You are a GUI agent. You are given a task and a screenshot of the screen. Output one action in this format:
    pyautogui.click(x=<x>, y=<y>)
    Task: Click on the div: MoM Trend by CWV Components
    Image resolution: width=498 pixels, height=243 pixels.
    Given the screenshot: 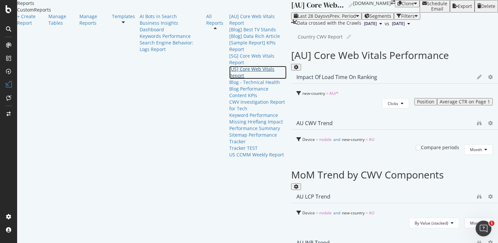 What is the action you would take?
    pyautogui.click(x=394, y=179)
    